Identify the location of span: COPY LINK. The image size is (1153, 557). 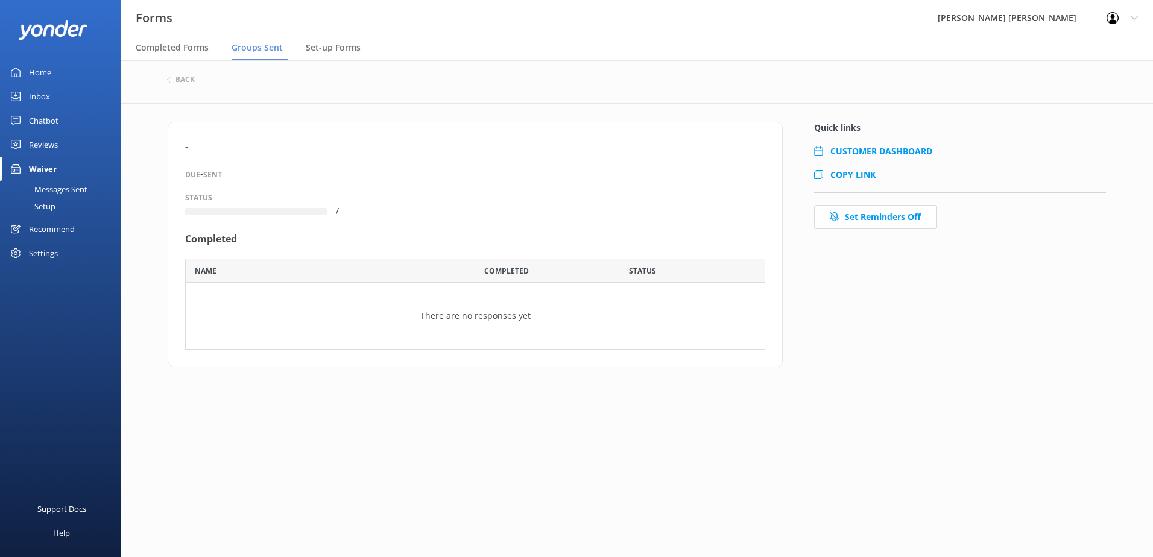
(852, 174).